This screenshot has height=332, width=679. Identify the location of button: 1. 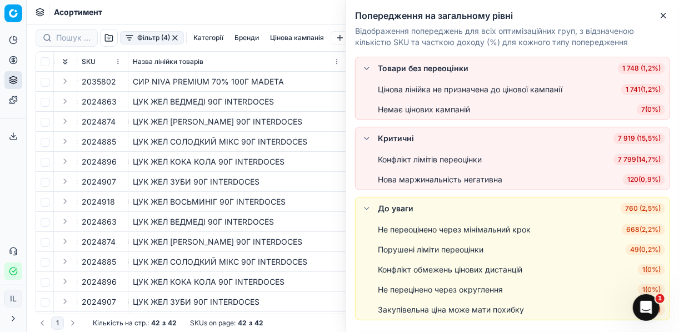
(57, 323).